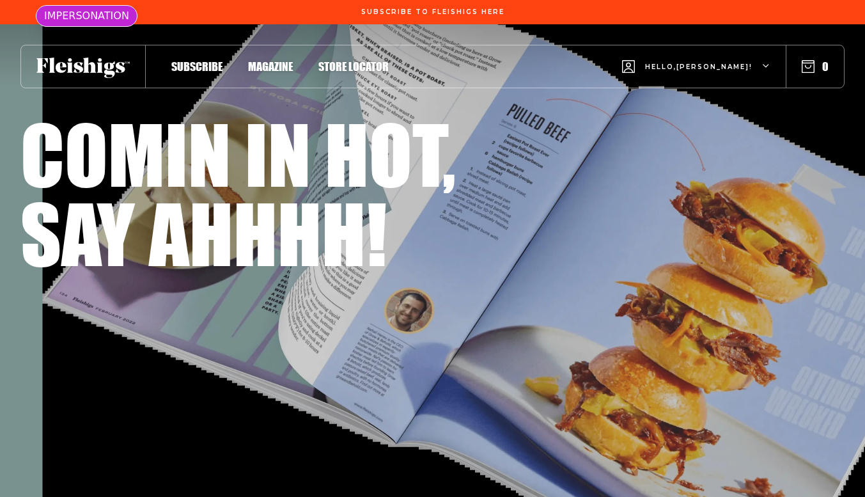 This screenshot has width=865, height=497. What do you see at coordinates (354, 66) in the screenshot?
I see `a: Store locator` at bounding box center [354, 66].